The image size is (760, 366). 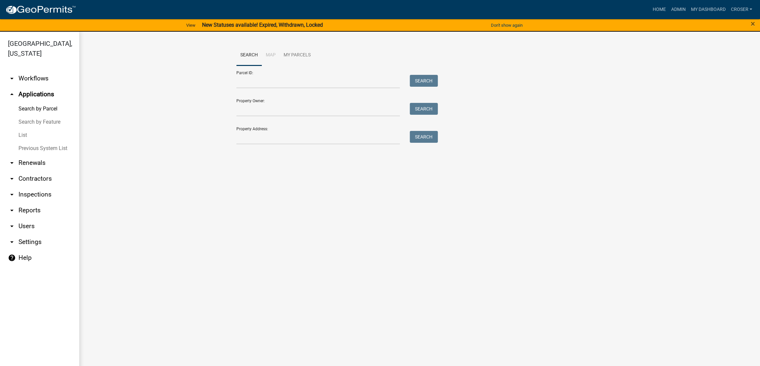 I want to click on a: Admin, so click(x=678, y=10).